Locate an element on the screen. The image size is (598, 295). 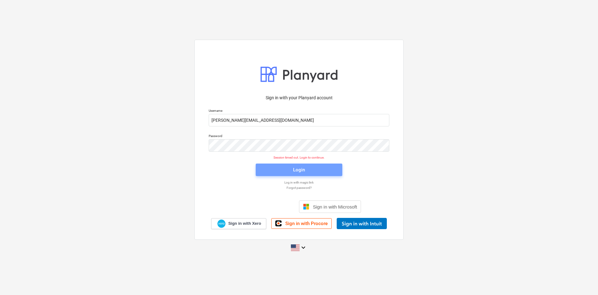
p: Session timed out. Login to continue. is located at coordinates (299, 157).